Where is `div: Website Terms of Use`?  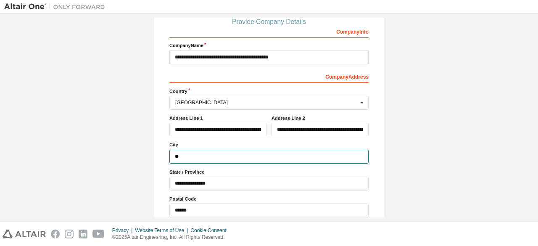
div: Website Terms of Use is located at coordinates (163, 230).